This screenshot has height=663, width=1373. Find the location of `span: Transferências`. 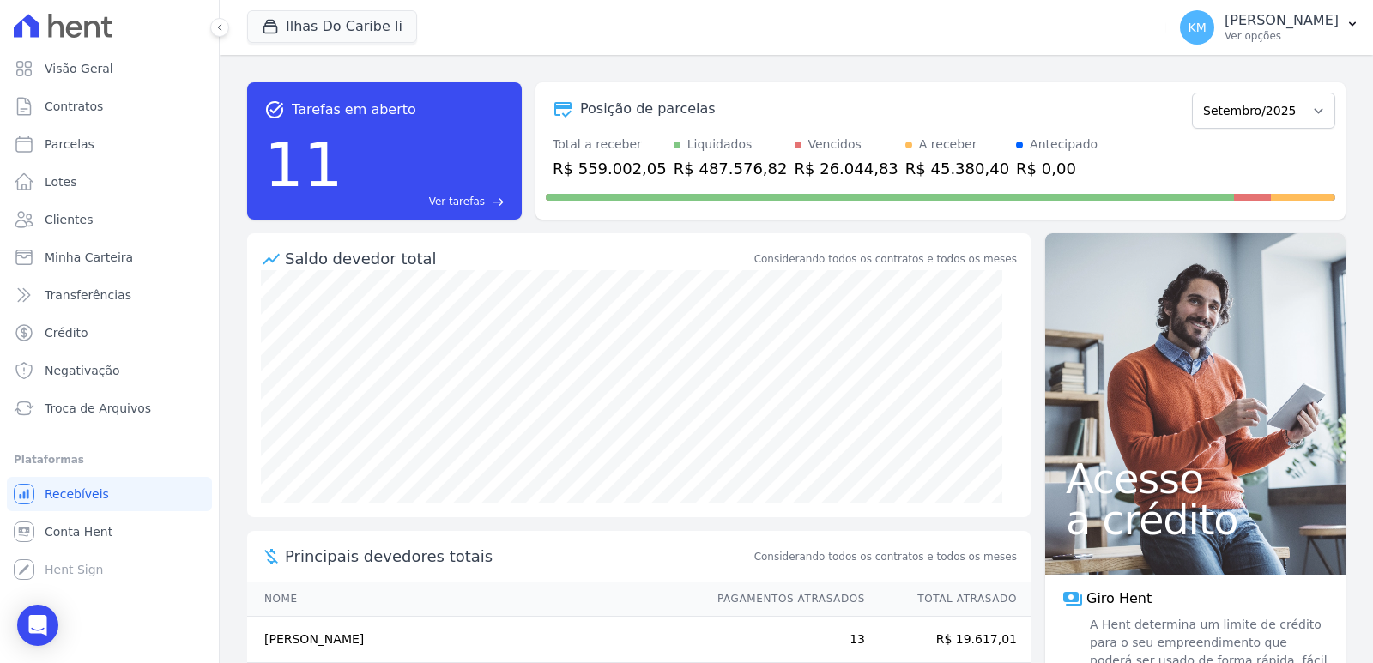

span: Transferências is located at coordinates (88, 295).